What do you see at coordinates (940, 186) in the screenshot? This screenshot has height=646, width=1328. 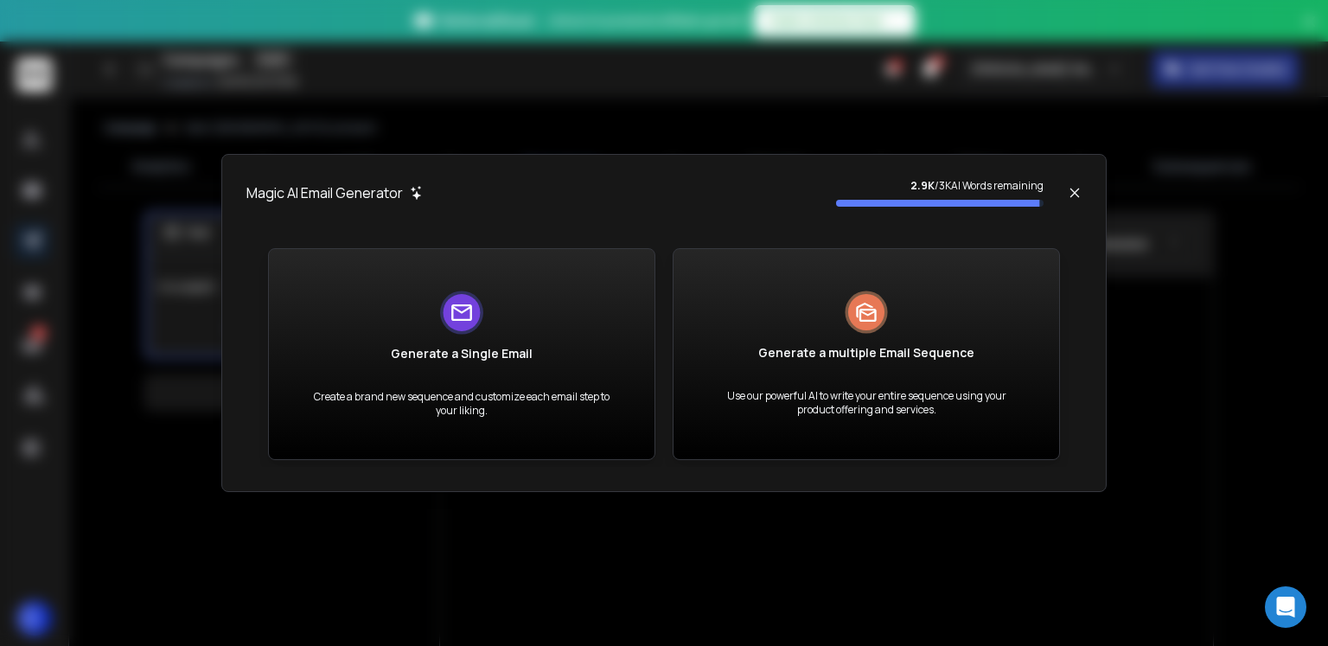 I see `p: / 3K AI Words remaining` at bounding box center [940, 186].